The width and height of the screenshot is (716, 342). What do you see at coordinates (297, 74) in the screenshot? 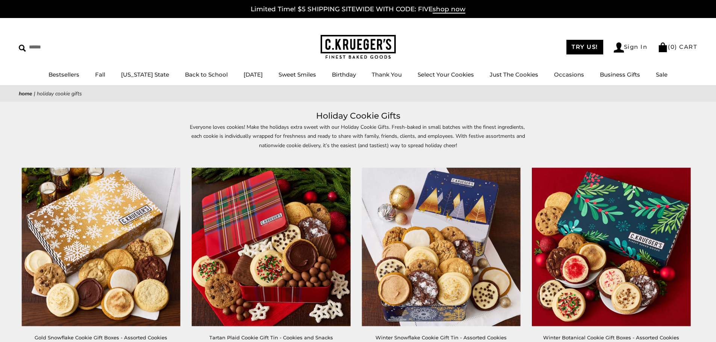
I see `a: Sweet Smiles` at bounding box center [297, 74].